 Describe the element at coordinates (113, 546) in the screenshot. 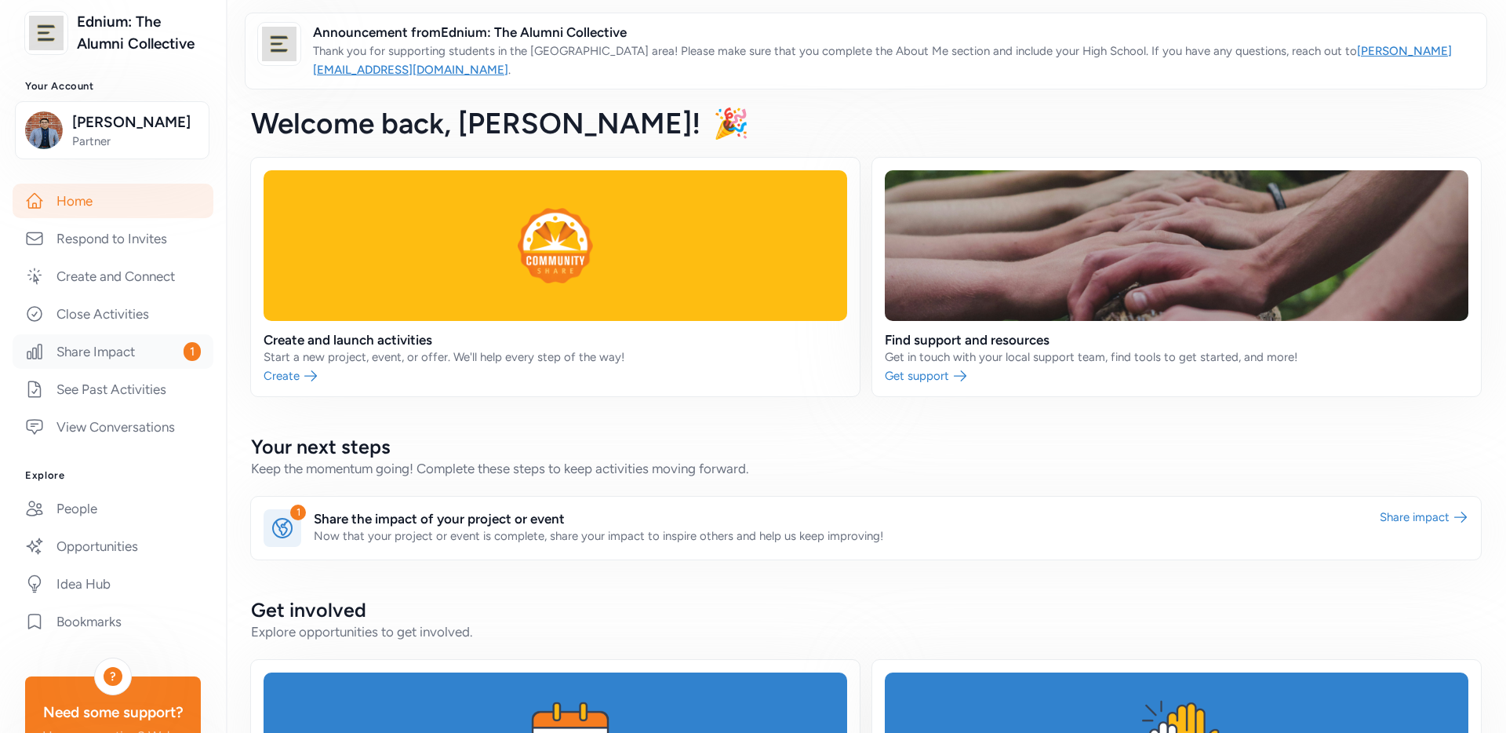

I see `a: Opportunities` at that location.